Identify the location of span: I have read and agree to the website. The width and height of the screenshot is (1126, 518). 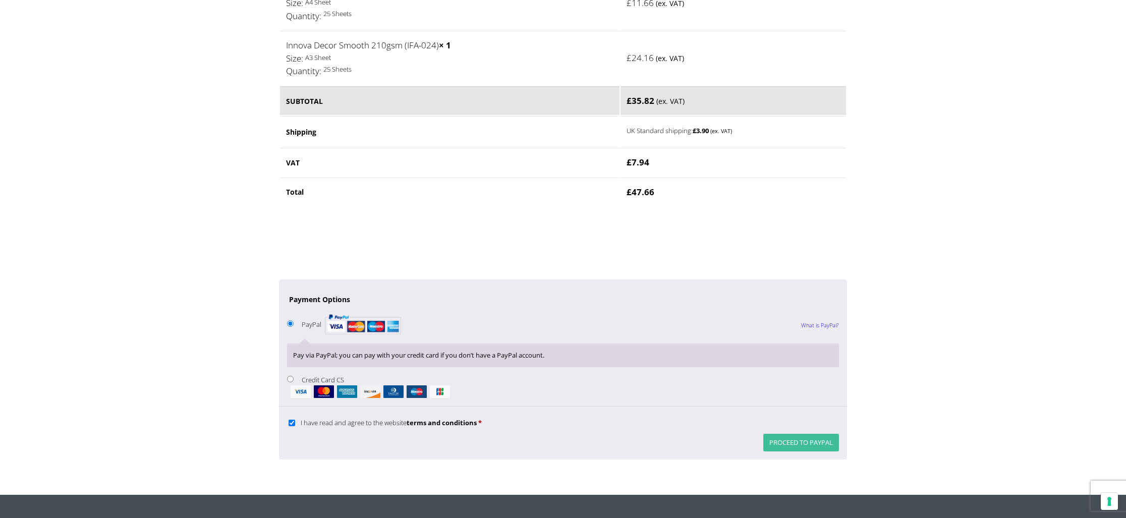
(388, 423).